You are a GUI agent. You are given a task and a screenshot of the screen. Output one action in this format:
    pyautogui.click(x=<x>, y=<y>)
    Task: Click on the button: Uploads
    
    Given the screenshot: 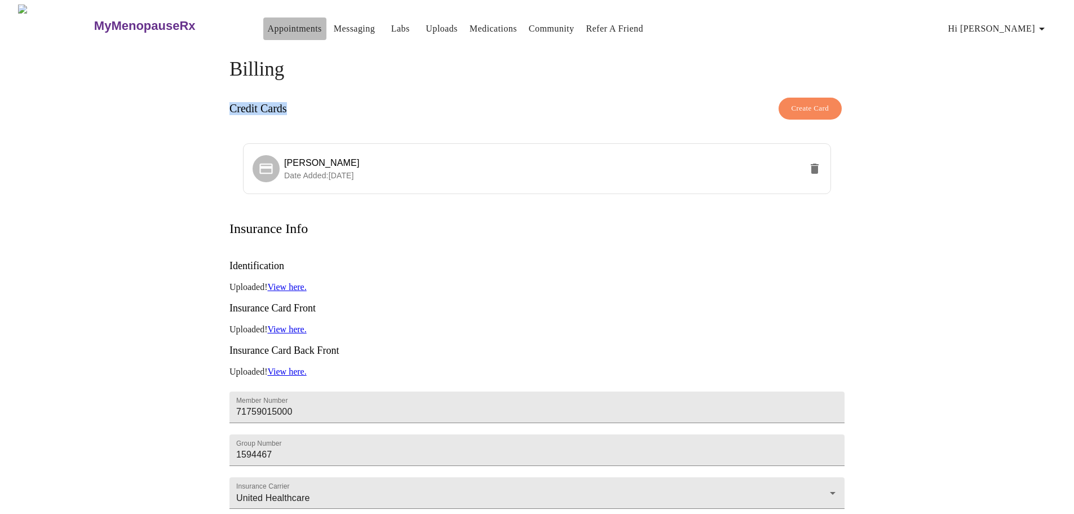 What is the action you would take?
    pyautogui.click(x=441, y=29)
    